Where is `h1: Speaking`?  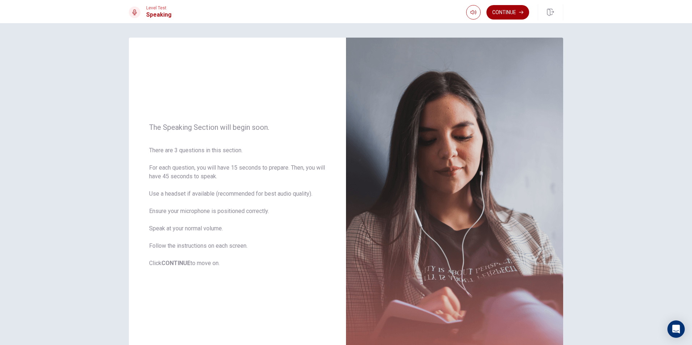 h1: Speaking is located at coordinates (159, 15).